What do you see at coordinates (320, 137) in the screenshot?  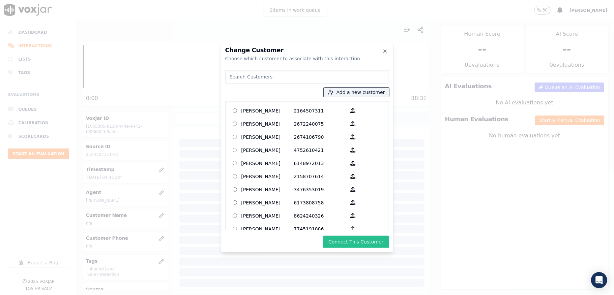 I see `p: 2674106790` at bounding box center [320, 137].